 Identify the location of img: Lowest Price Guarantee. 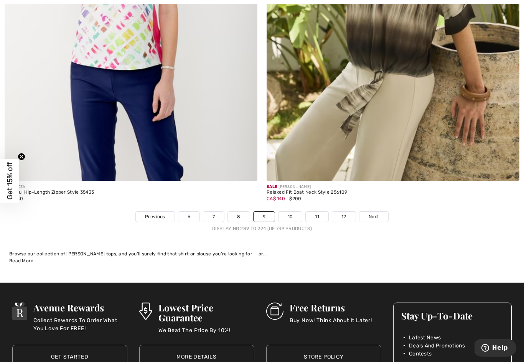
(146, 311).